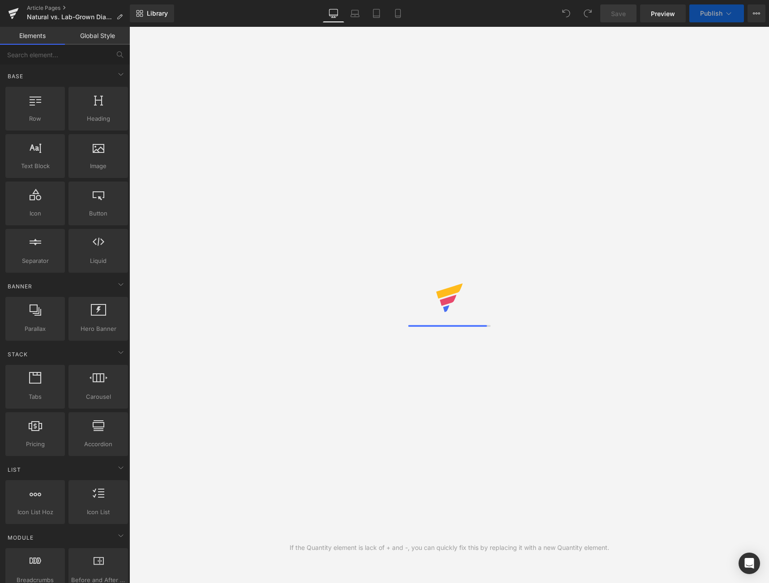 The width and height of the screenshot is (769, 583). I want to click on span: Module, so click(21, 538).